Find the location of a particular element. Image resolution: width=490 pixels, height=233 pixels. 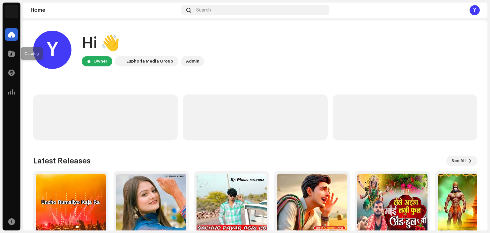

h3: Latest Releases is located at coordinates (62, 161).